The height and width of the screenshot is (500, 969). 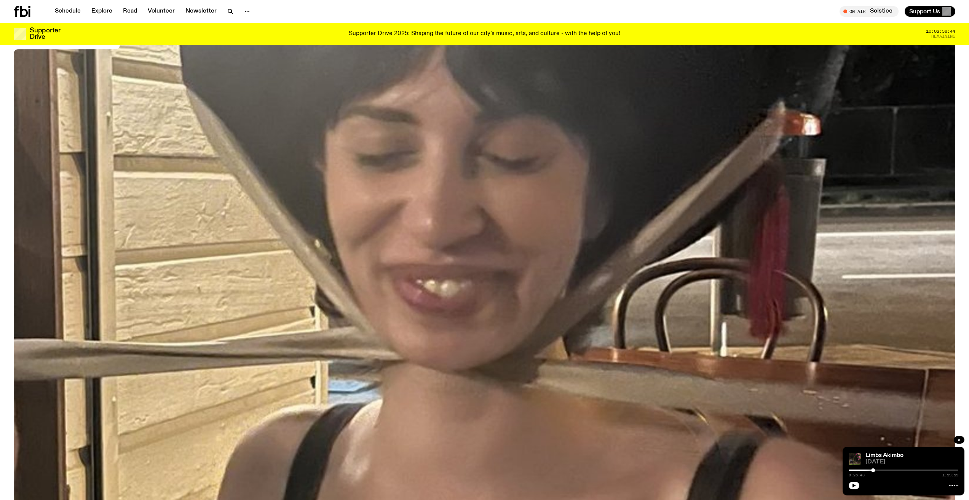 I want to click on span: 10:02:38:44, so click(x=940, y=31).